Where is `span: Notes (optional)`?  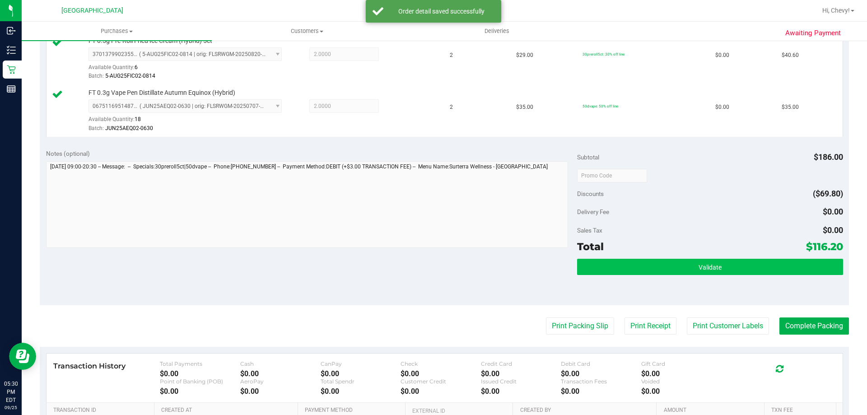
span: Notes (optional) is located at coordinates (68, 154).